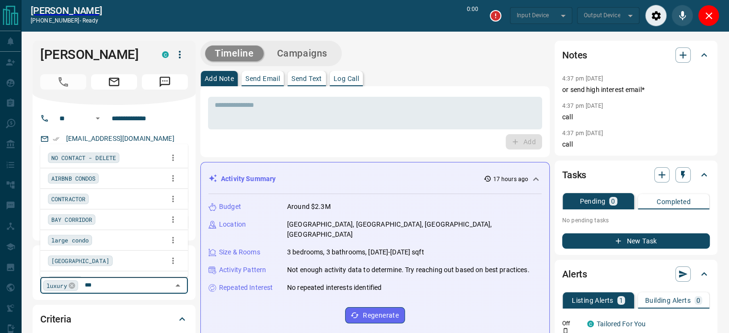  I want to click on h2: Criteria, so click(56, 319).